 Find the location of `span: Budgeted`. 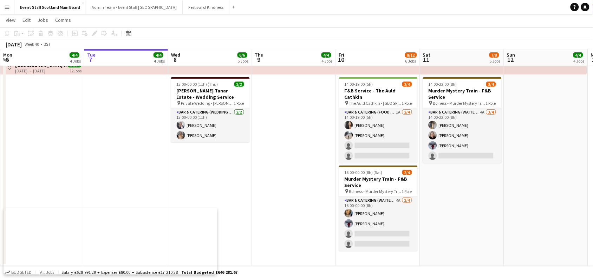

span: Budgeted is located at coordinates (21, 272).